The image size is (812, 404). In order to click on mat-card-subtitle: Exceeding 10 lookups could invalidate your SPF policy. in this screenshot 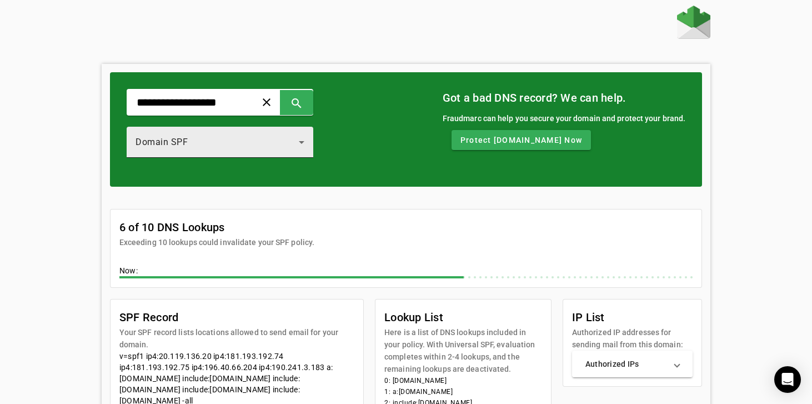, I will do `click(216, 242)`.